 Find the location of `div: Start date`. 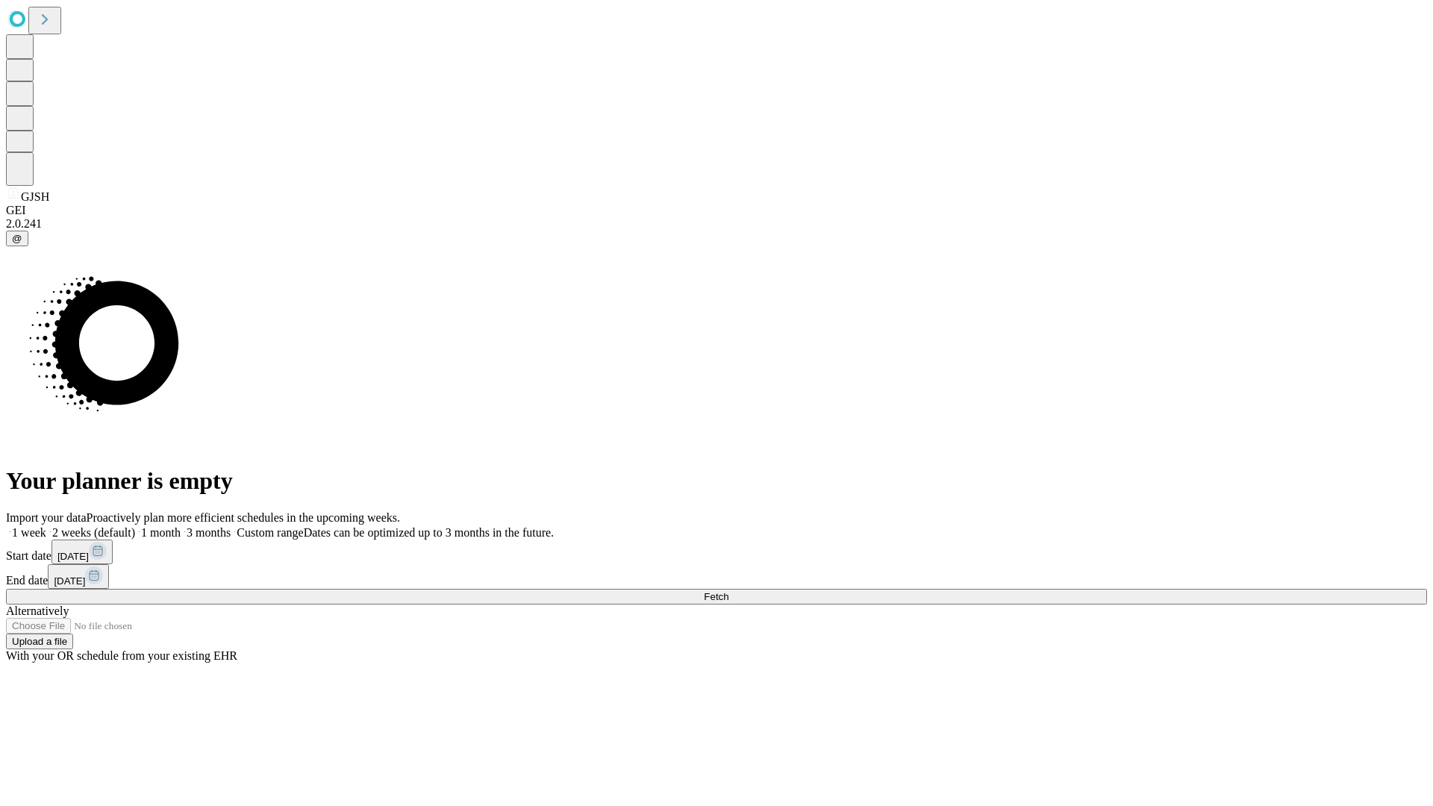

div: Start date is located at coordinates (716, 551).